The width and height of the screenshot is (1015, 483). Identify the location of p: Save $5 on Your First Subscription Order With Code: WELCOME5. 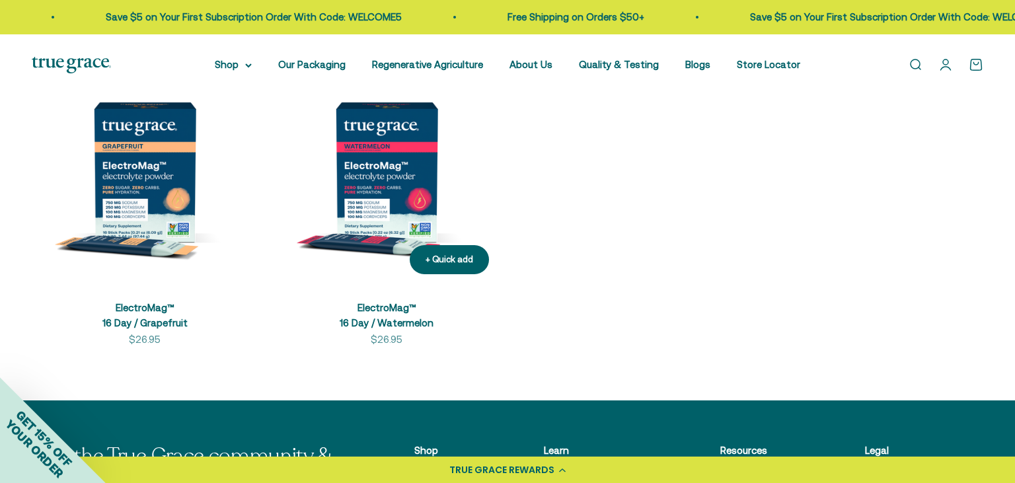
(250, 17).